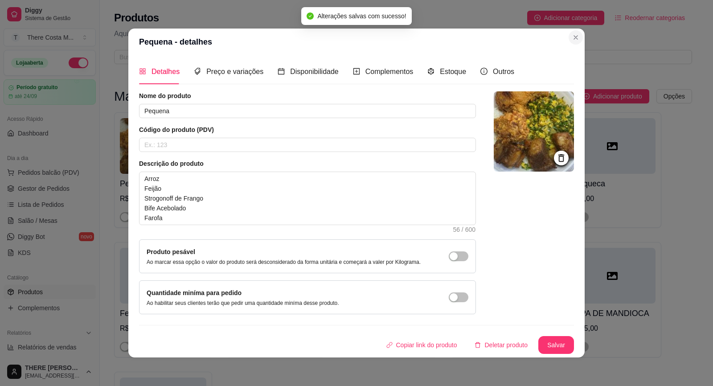 The image size is (713, 386). What do you see at coordinates (356, 71) in the screenshot?
I see `span: plus-square` at bounding box center [356, 71].